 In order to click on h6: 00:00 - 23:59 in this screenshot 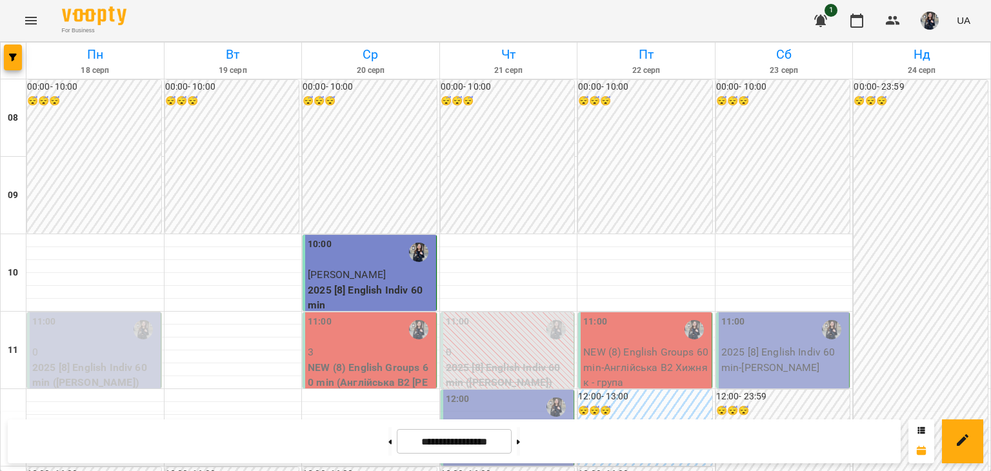, I will do `click(921, 87)`.